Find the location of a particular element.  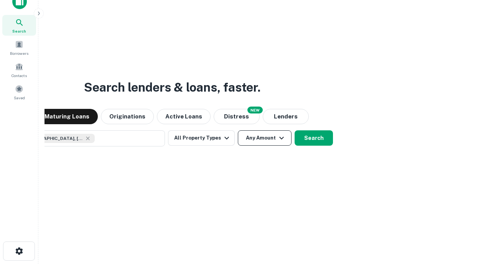

div: Borrowers is located at coordinates (19, 48).